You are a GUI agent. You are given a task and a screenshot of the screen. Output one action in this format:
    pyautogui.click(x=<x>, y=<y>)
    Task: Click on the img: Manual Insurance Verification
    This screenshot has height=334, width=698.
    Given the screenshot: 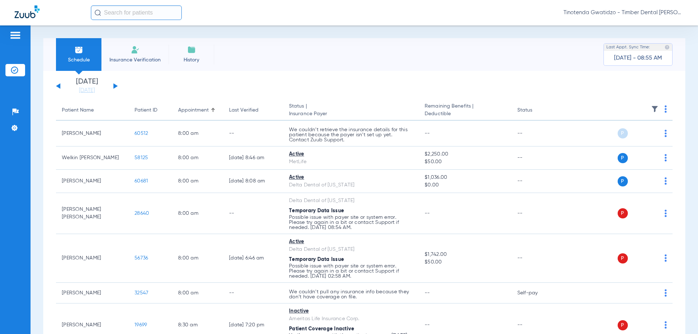 What is the action you would take?
    pyautogui.click(x=135, y=50)
    